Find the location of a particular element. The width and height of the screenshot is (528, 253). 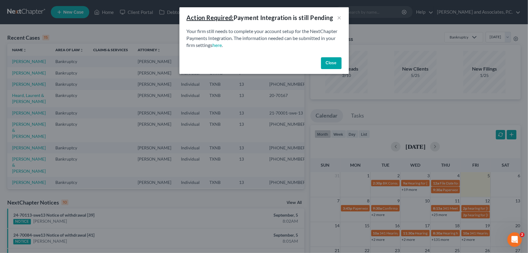

span: 2 is located at coordinates (522, 235).